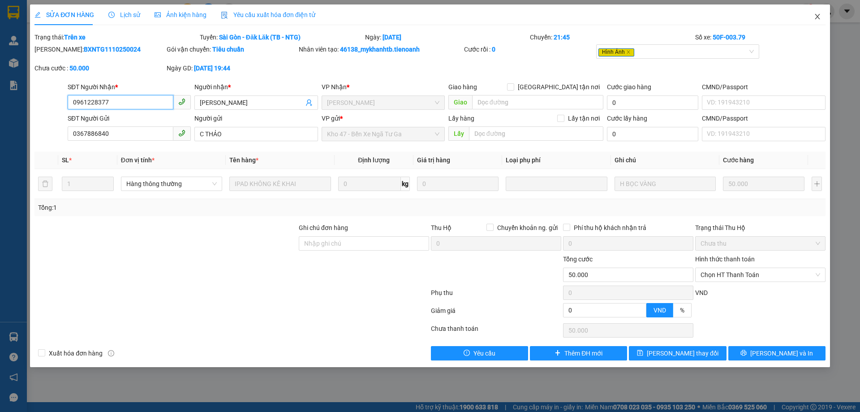  Describe the element at coordinates (496, 295) in the screenshot. I see `div: Phụ thu` at that location.